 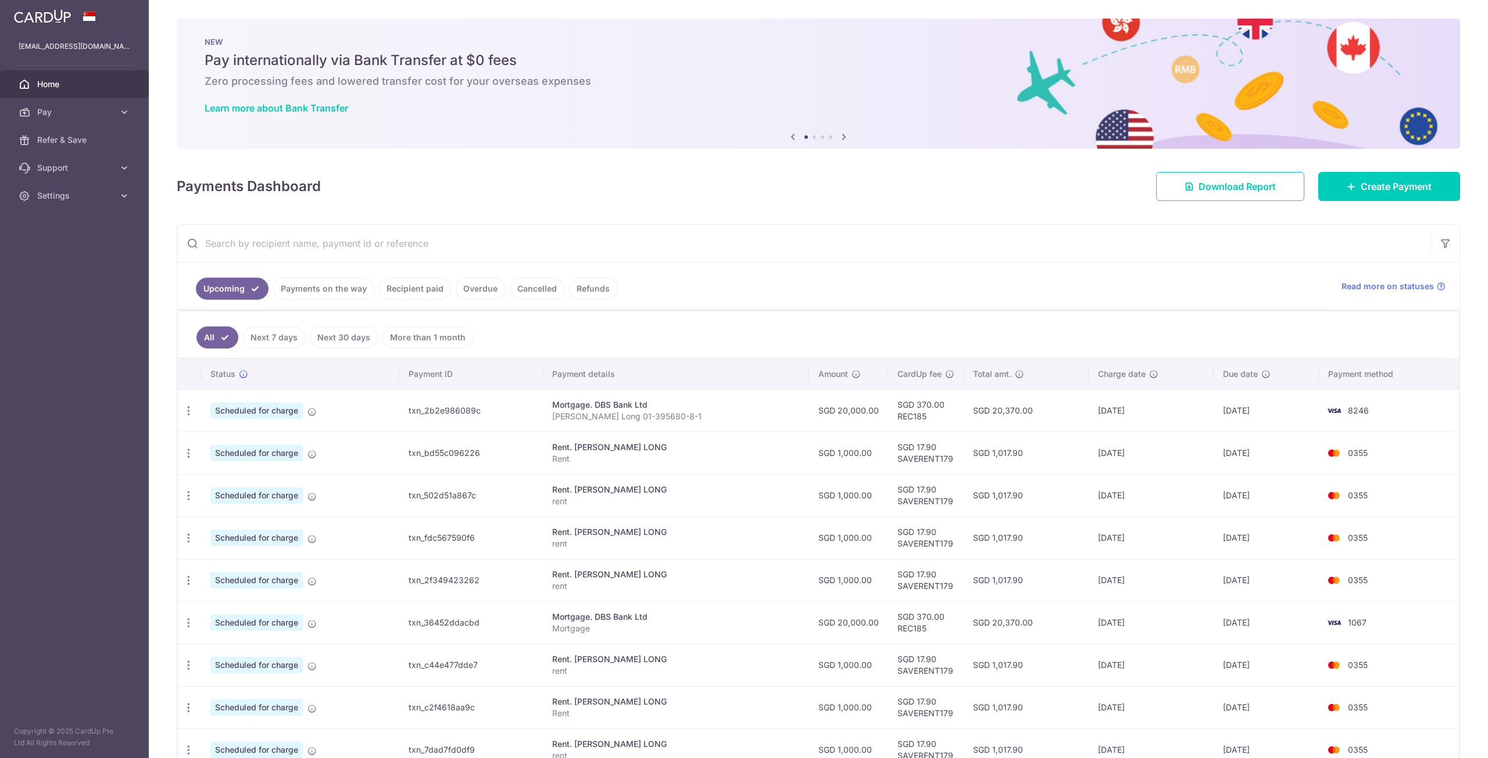 I want to click on span: CardUp fee, so click(x=919, y=374).